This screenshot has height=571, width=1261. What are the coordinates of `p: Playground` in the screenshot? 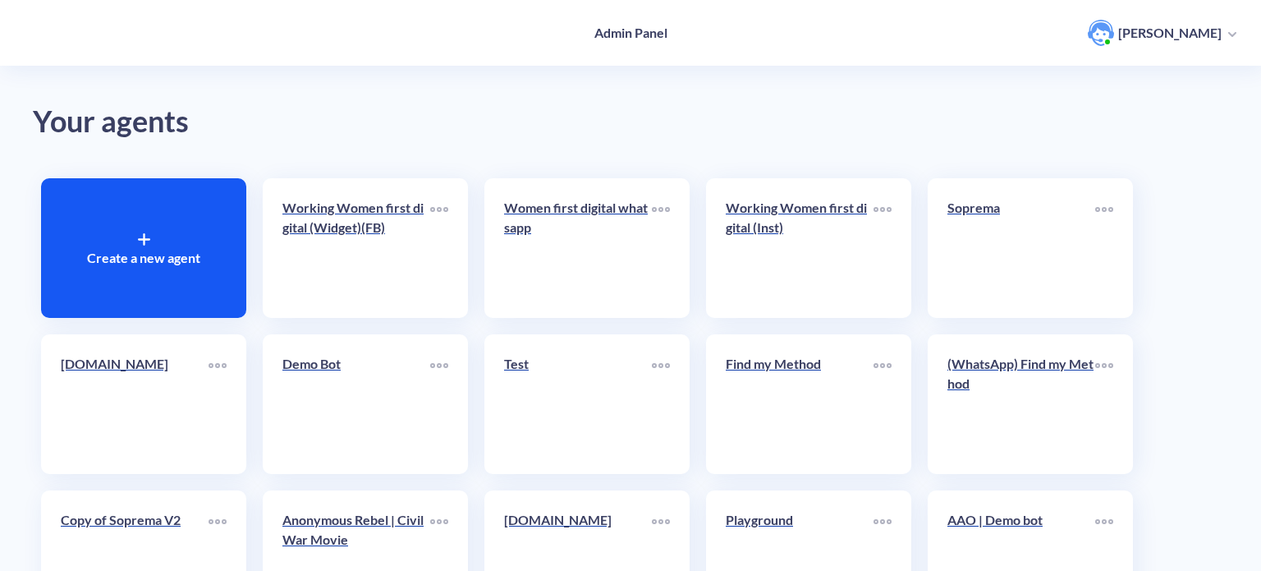 It's located at (800, 520).